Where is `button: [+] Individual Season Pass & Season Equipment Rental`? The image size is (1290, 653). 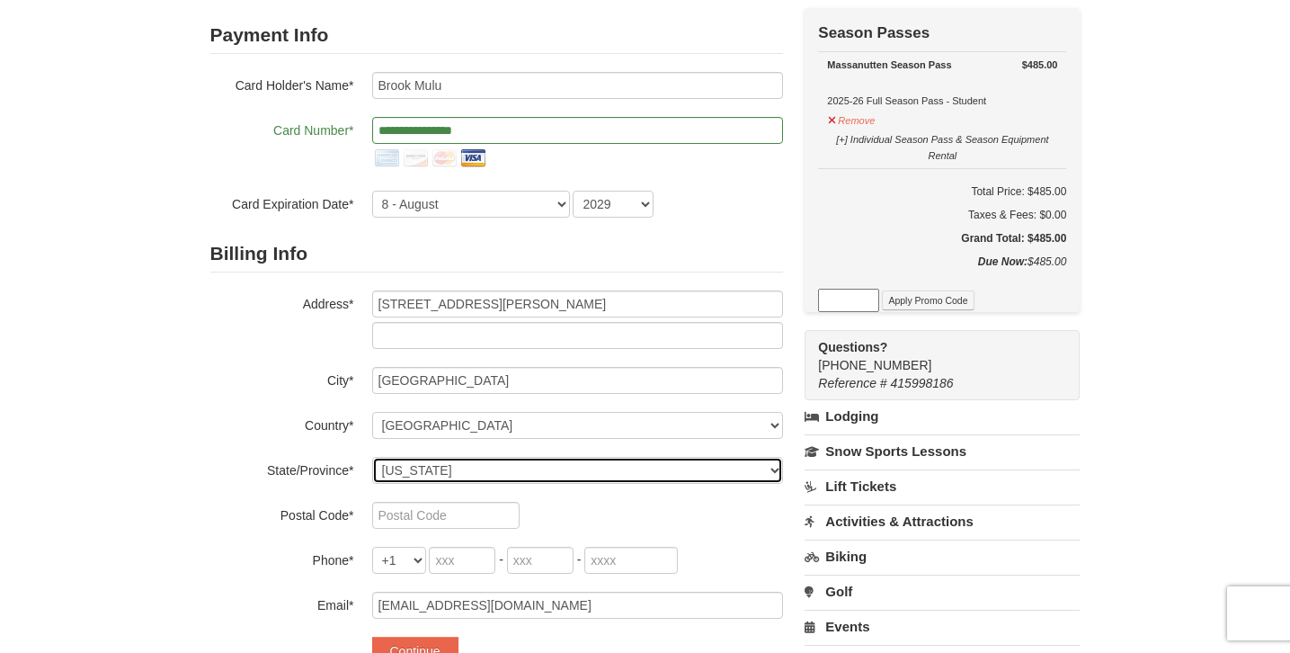
button: [+] Individual Season Pass & Season Equipment Rental is located at coordinates (942, 145).